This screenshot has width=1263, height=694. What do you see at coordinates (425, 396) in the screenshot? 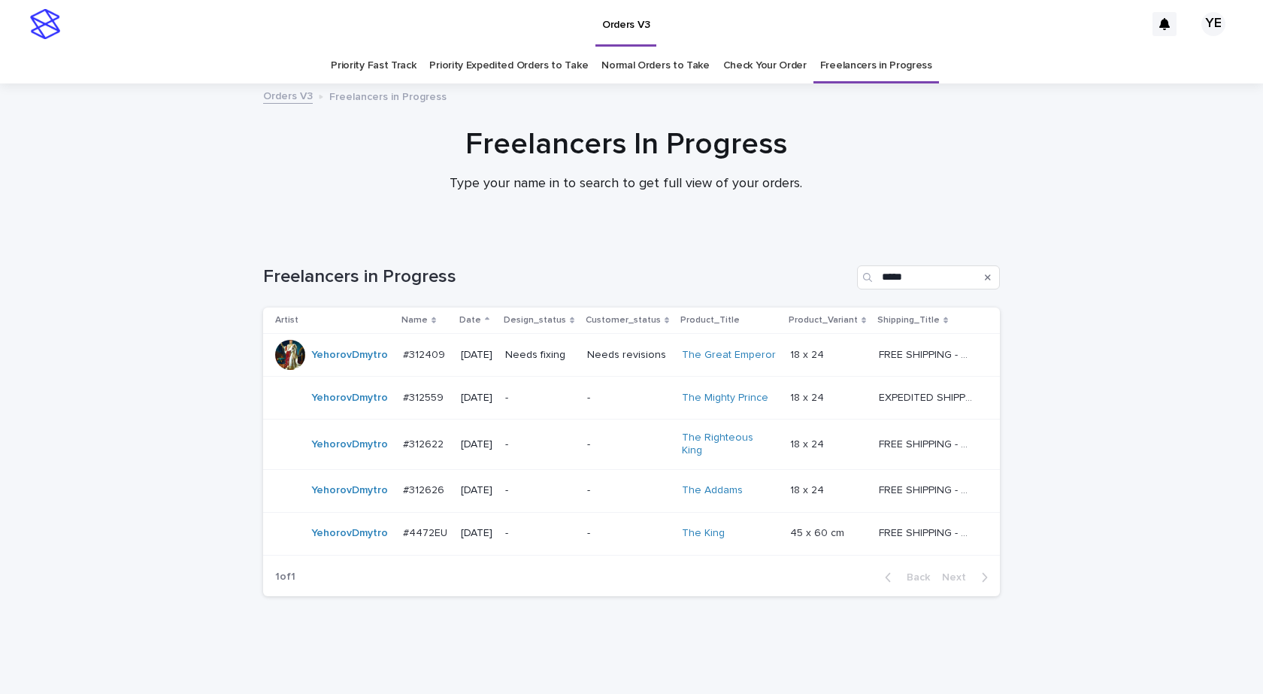
I see `p: #312559` at bounding box center [425, 396].